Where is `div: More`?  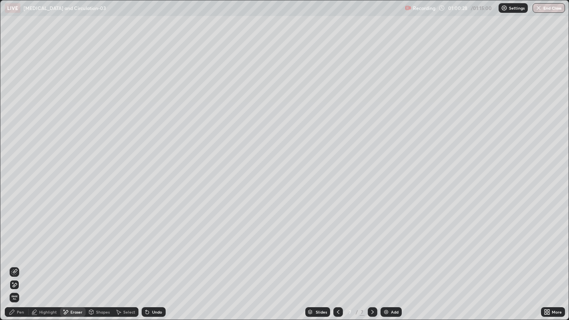 div: More is located at coordinates (556, 312).